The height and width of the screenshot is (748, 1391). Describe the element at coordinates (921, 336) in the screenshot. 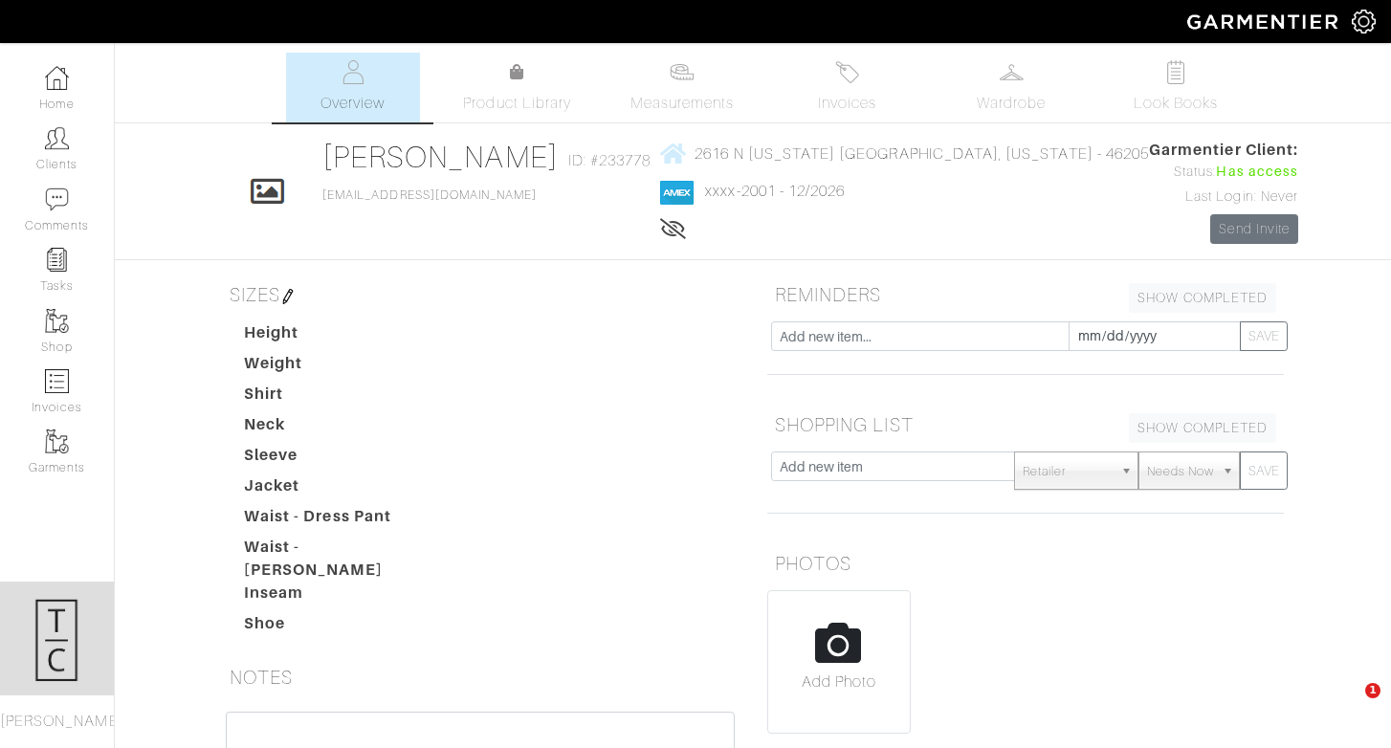

I see `input: Add new item...` at that location.